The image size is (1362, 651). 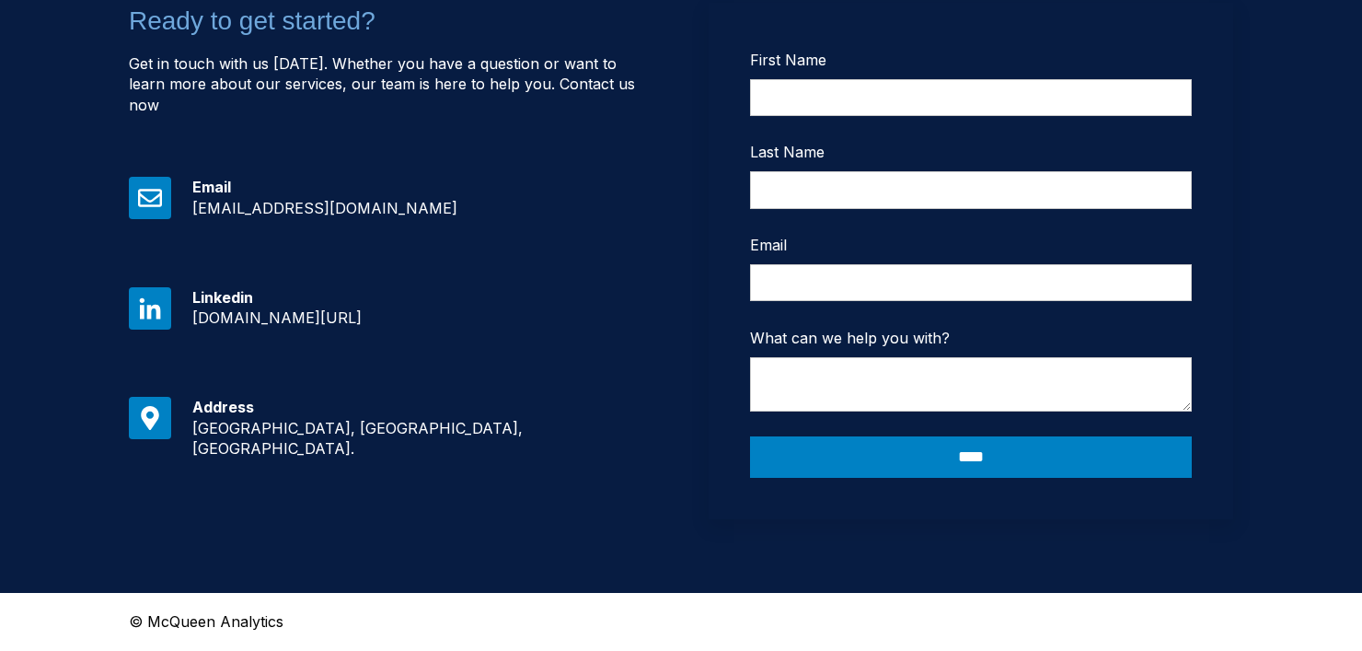 I want to click on span: Email, so click(x=768, y=245).